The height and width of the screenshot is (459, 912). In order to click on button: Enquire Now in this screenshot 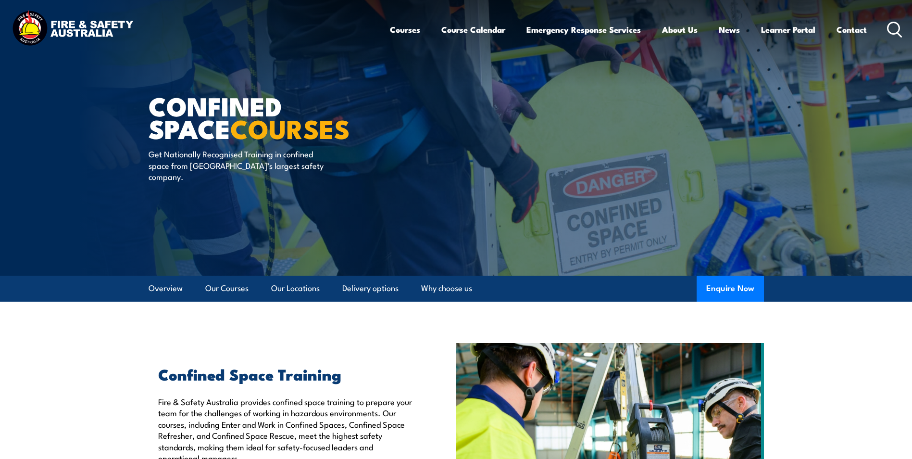, I will do `click(730, 289)`.